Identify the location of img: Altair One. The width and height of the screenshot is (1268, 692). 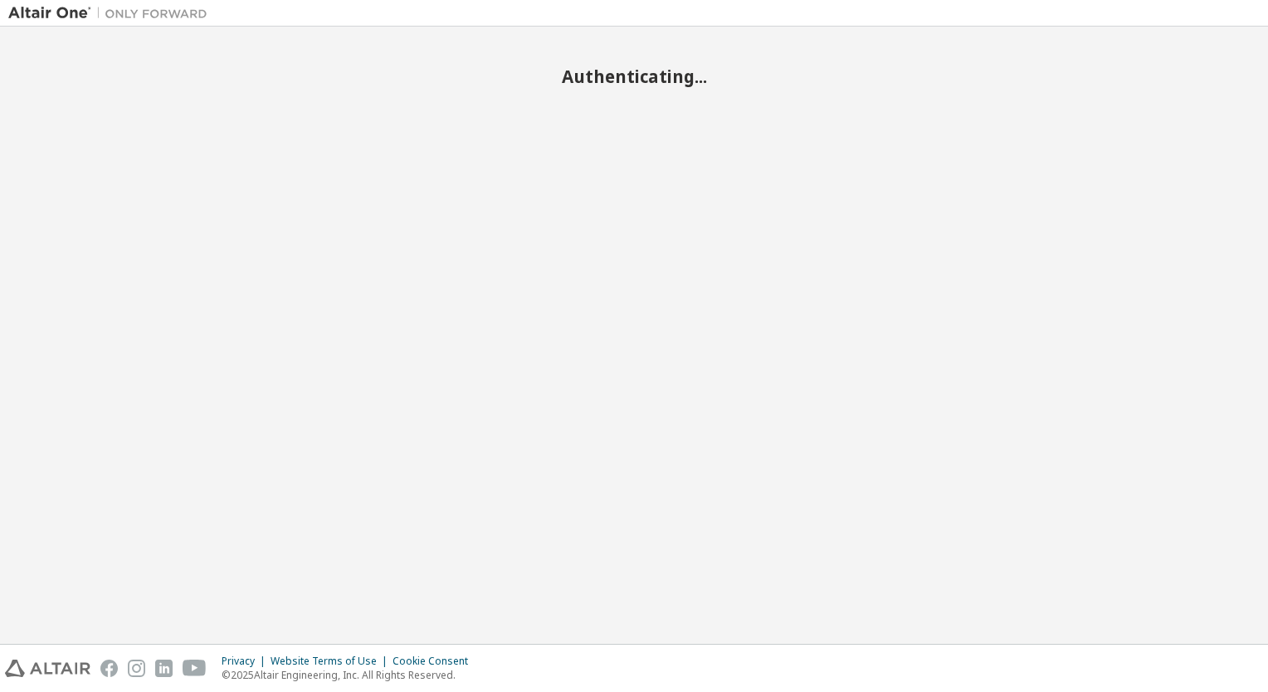
(112, 13).